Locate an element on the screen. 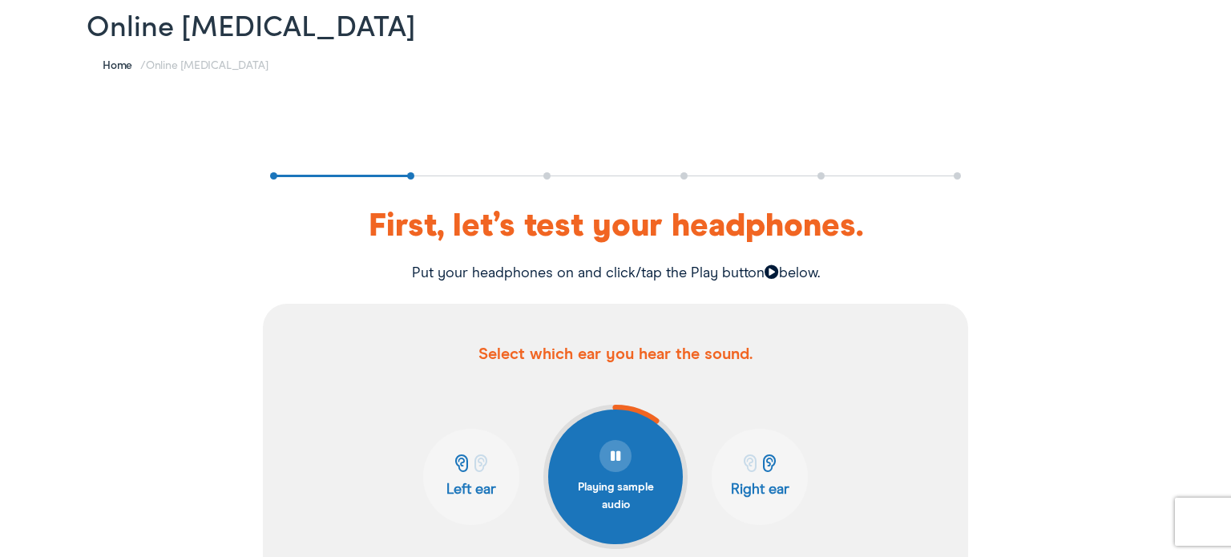 This screenshot has width=1231, height=557. button: Left ear is located at coordinates (471, 477).